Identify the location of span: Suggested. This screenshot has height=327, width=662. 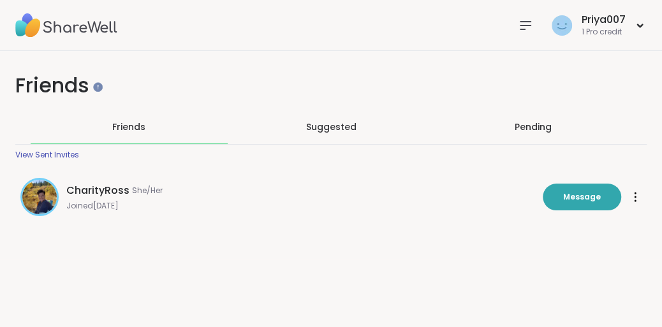
(331, 127).